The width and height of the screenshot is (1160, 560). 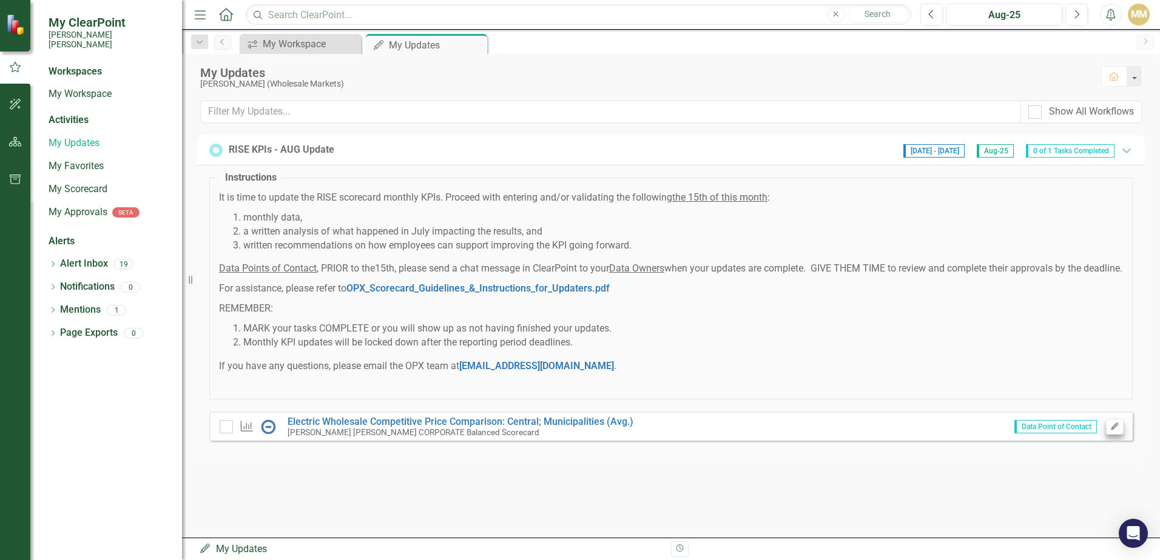 I want to click on a: My Favorites, so click(x=109, y=166).